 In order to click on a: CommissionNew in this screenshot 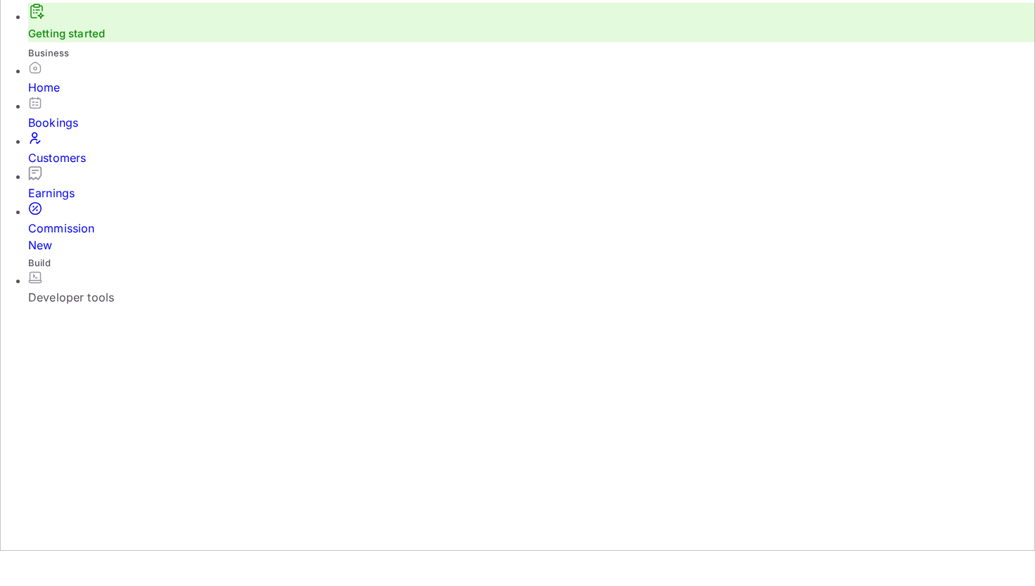, I will do `click(531, 227)`.